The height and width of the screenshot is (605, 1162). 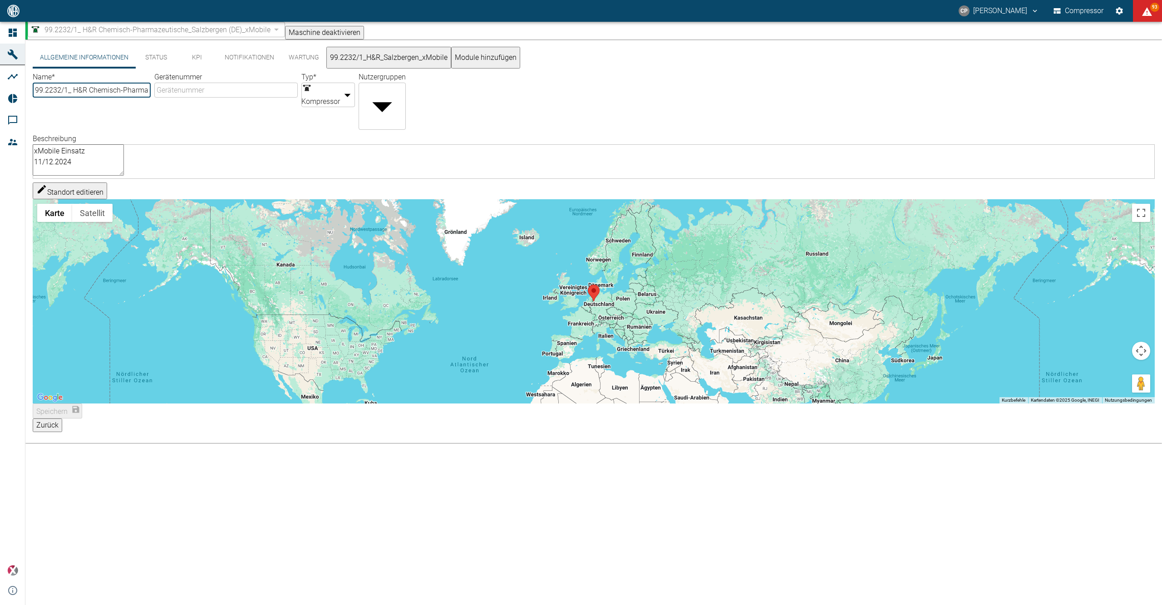 What do you see at coordinates (92, 90) in the screenshot?
I see `input: Name` at bounding box center [92, 90].